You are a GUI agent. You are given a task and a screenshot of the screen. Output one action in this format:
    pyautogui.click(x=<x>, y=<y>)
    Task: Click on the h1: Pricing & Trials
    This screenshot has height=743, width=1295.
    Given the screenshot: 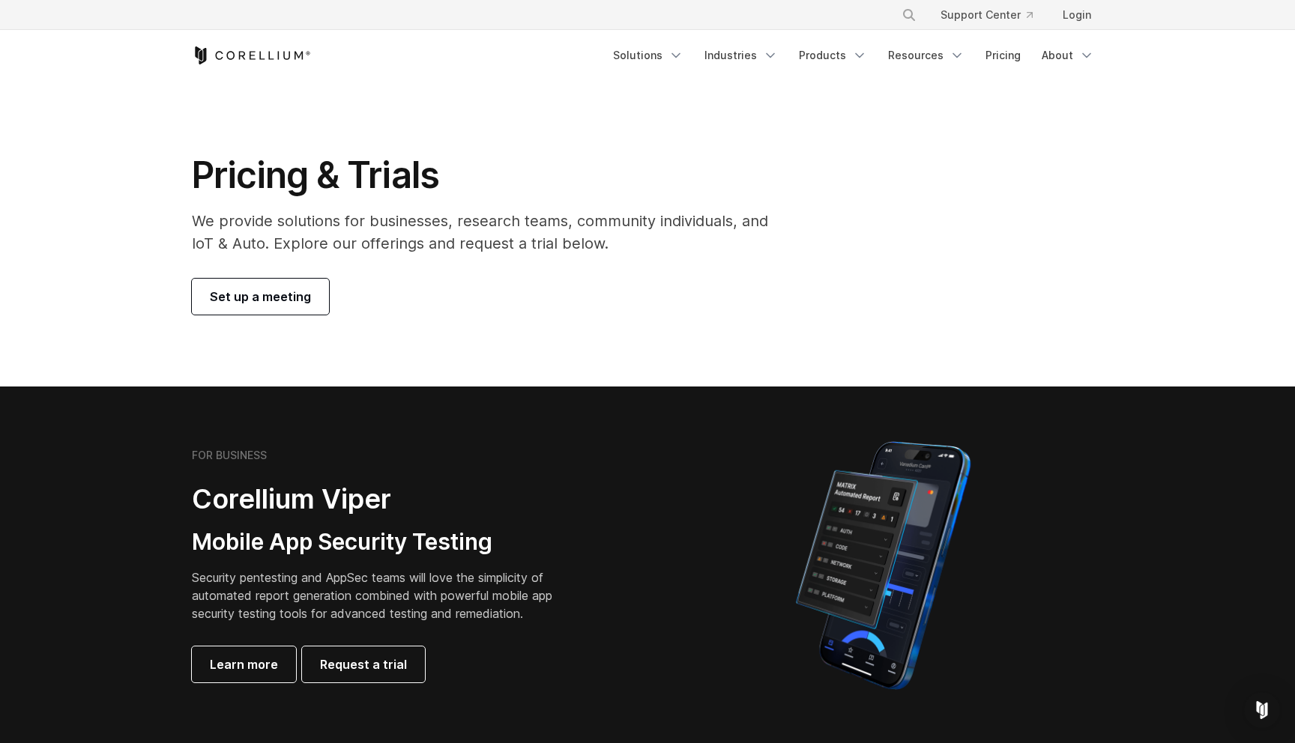 What is the action you would take?
    pyautogui.click(x=490, y=175)
    